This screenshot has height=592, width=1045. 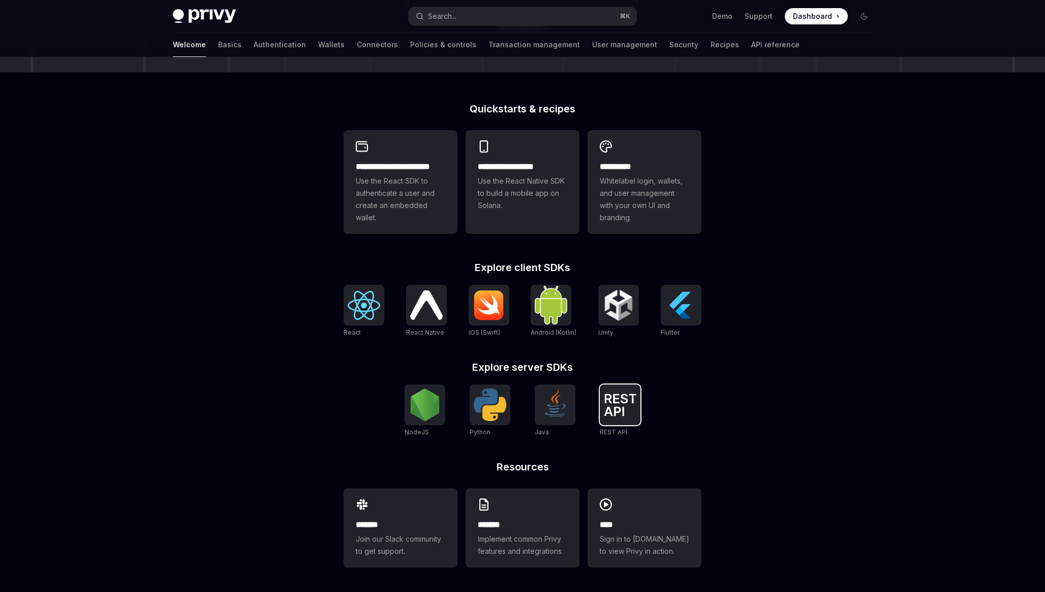 What do you see at coordinates (490, 411) in the screenshot?
I see `a: PythonPython` at bounding box center [490, 411].